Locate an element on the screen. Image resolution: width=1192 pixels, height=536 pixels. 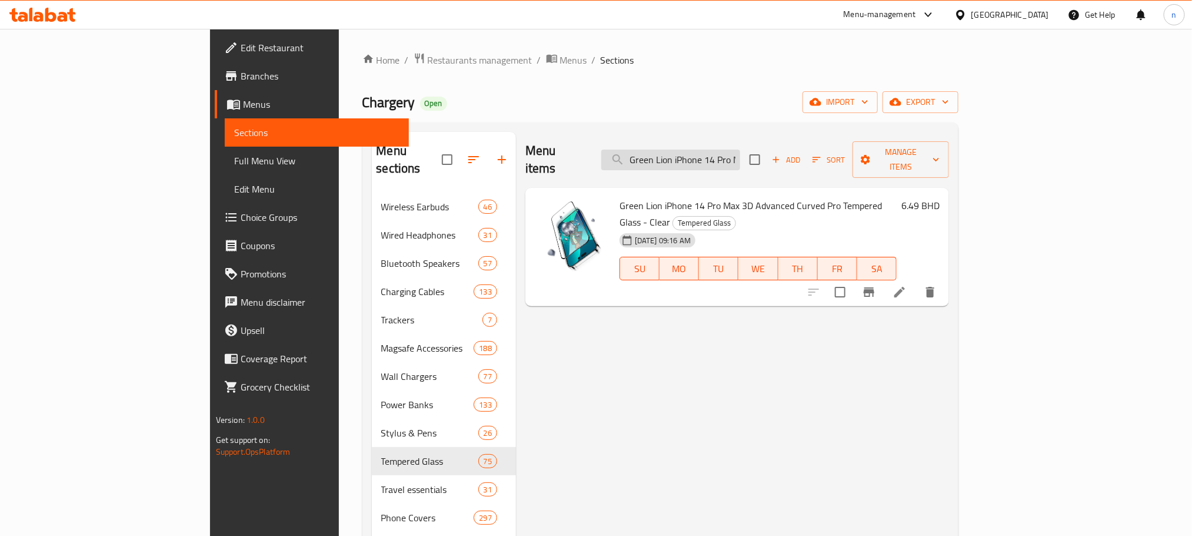
button: Sort is located at coordinates (829, 159).